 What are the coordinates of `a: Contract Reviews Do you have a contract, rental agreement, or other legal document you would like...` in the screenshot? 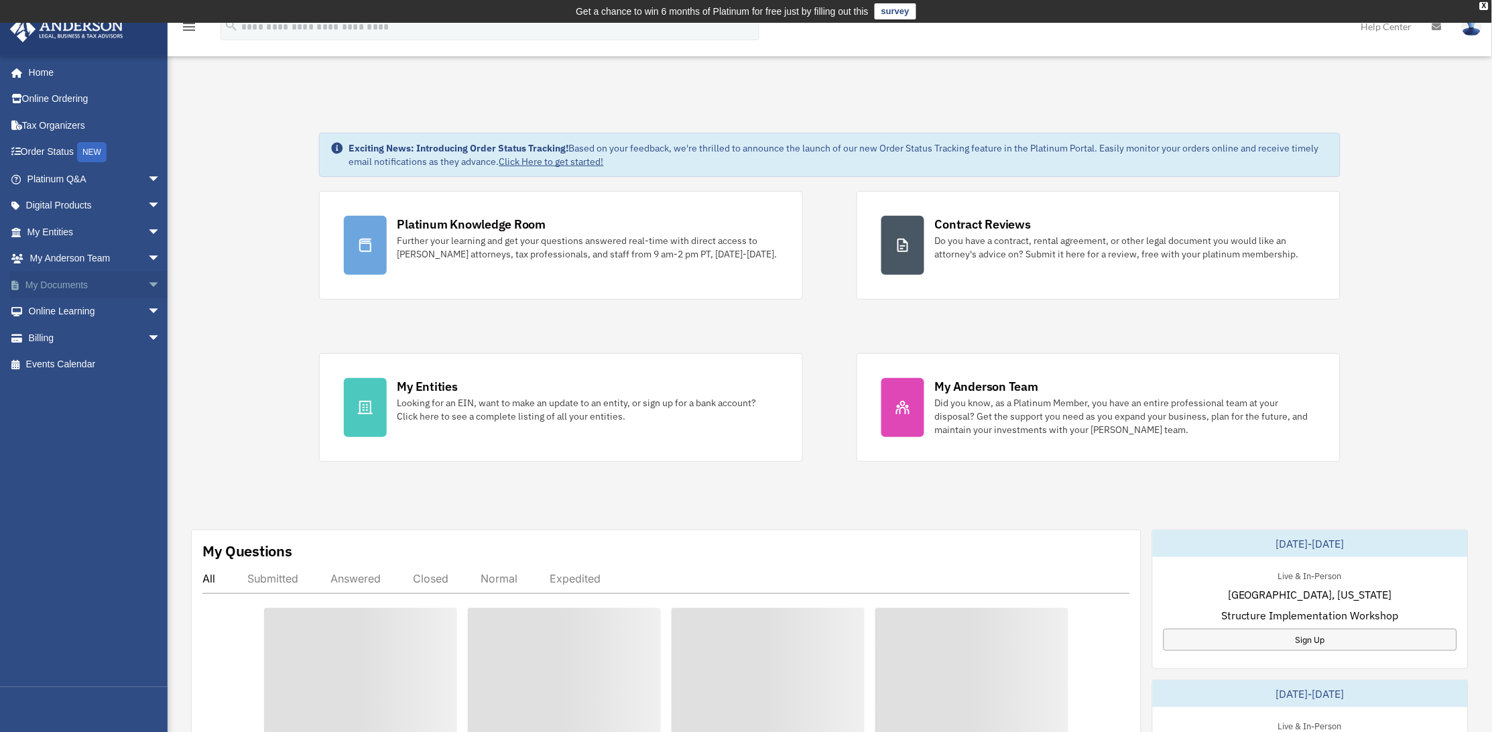 It's located at (1099, 245).